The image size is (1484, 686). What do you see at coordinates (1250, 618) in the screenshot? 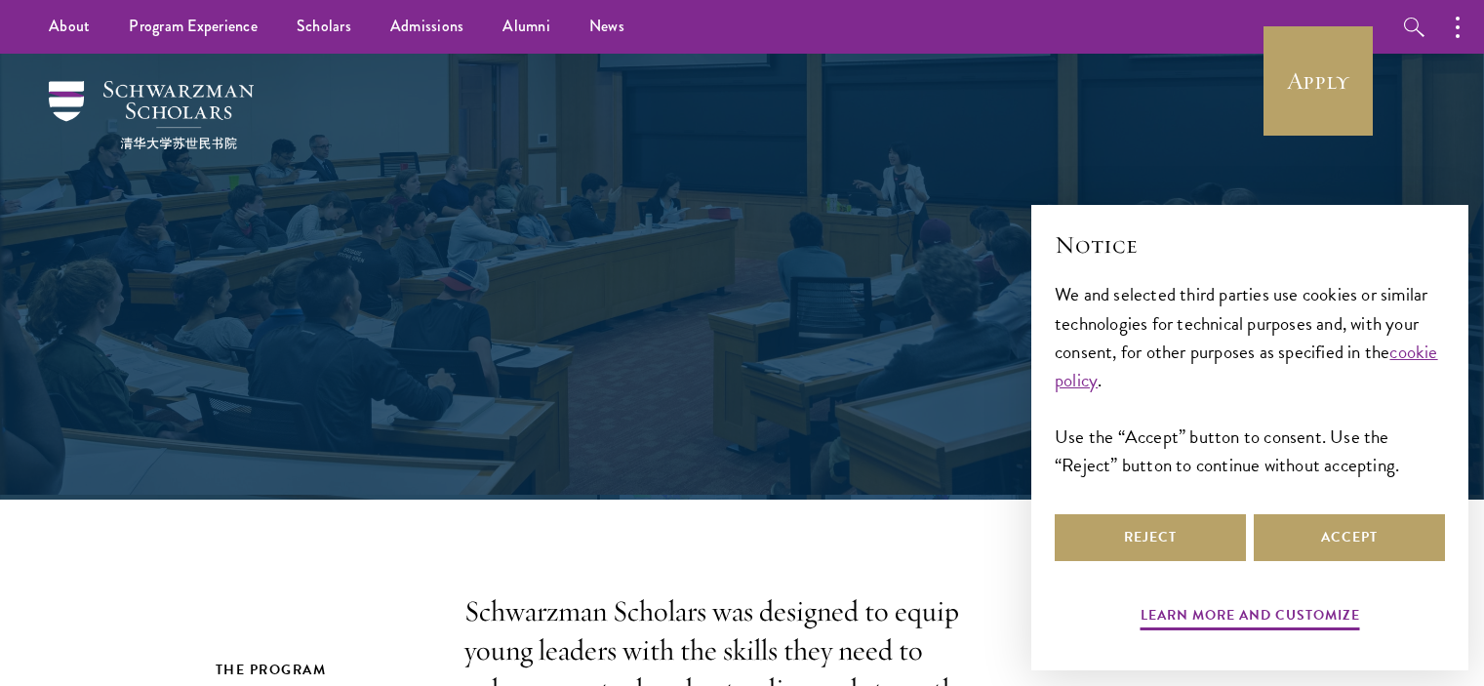
I see `button: Learn more and customize` at bounding box center [1250, 618].